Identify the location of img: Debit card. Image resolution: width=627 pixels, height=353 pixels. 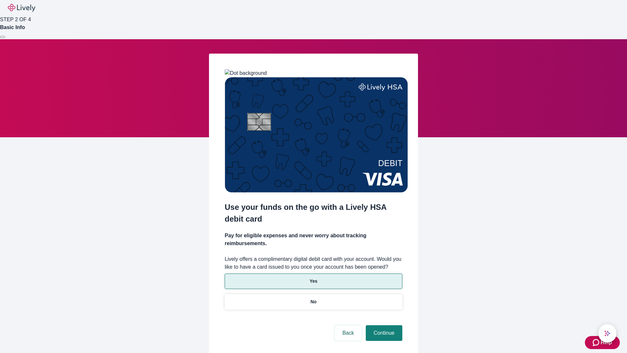
(316, 135).